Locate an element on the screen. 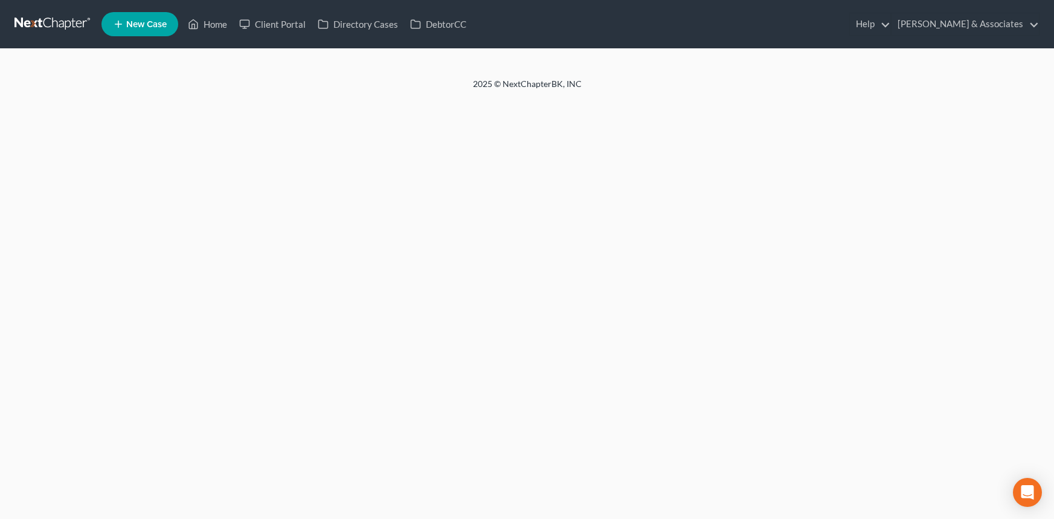 The width and height of the screenshot is (1054, 519). a: Directory Cases is located at coordinates (358, 24).